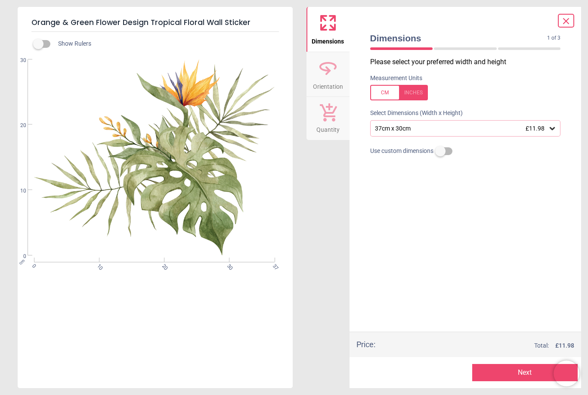 This screenshot has width=588, height=395. What do you see at coordinates (274, 265) in the screenshot?
I see `span: 37` at bounding box center [274, 265].